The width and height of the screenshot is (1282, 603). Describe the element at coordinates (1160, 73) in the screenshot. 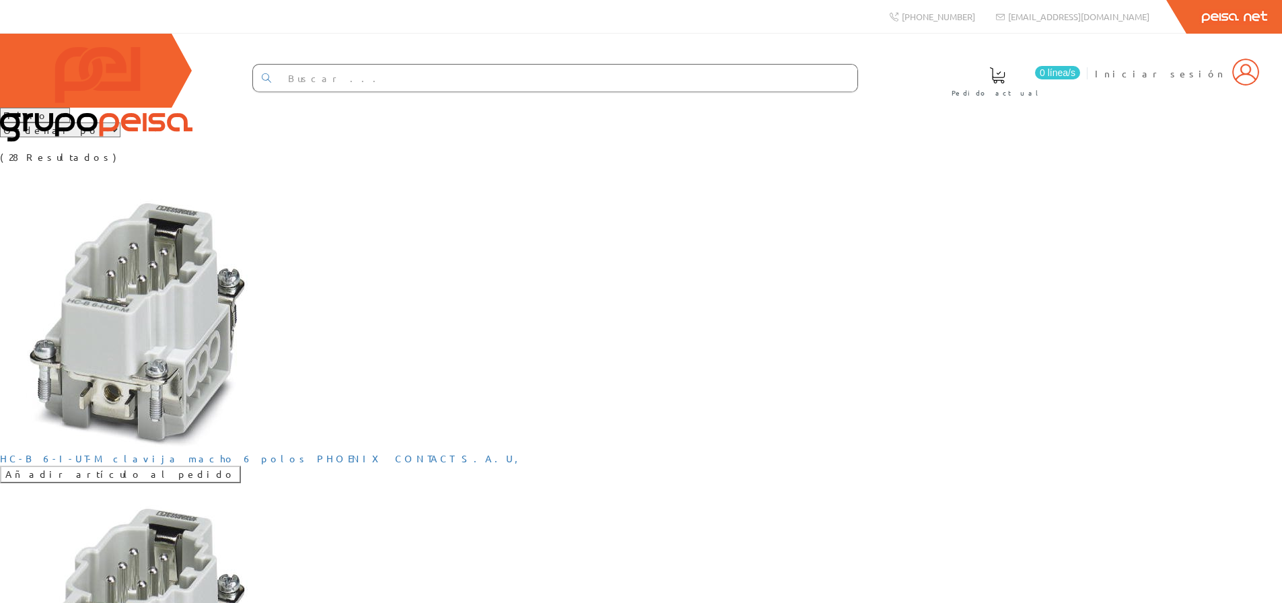

I see `span: Iniciar sesión` at that location.